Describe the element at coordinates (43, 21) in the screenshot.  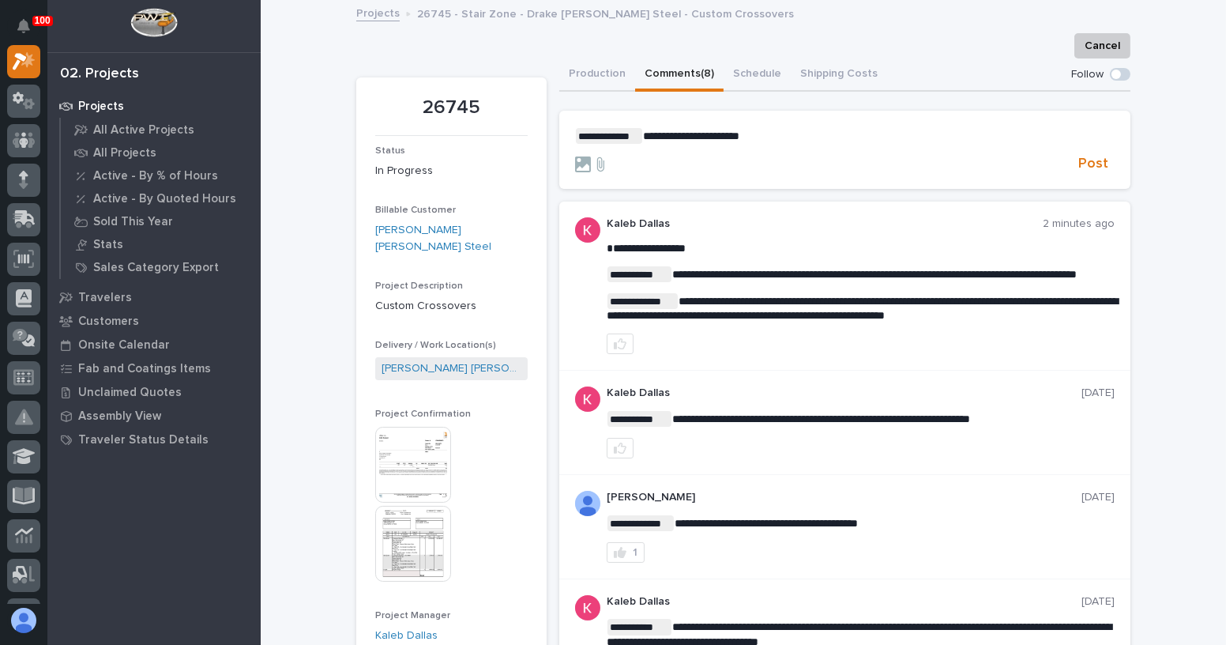
I see `p: 100` at that location.